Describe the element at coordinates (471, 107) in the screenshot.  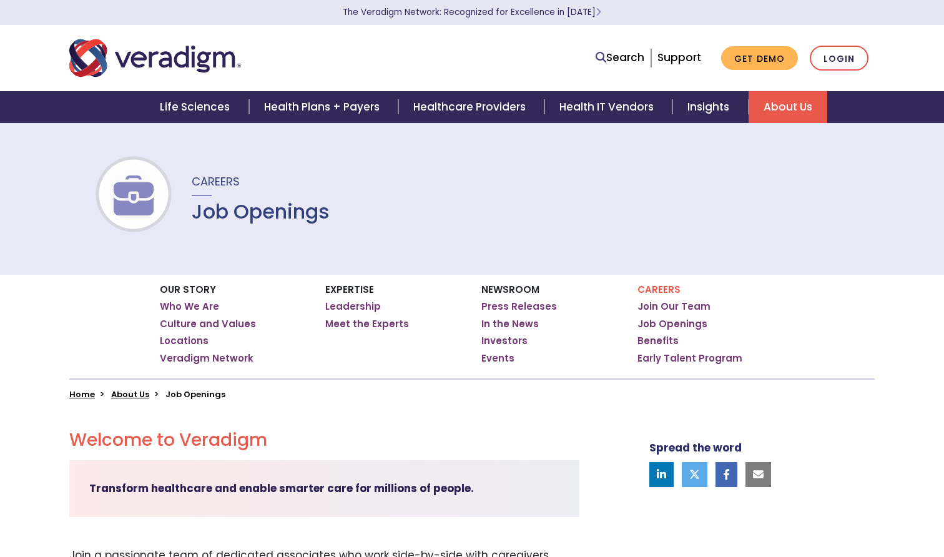
I see `a: Healthcare Providers` at that location.